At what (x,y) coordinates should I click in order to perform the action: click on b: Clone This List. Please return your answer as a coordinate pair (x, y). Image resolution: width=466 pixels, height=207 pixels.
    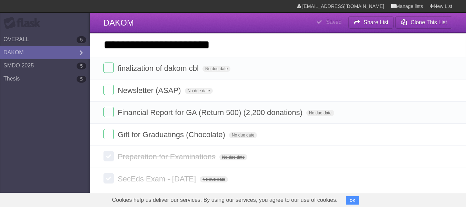
    Looking at the image, I should click on (429, 22).